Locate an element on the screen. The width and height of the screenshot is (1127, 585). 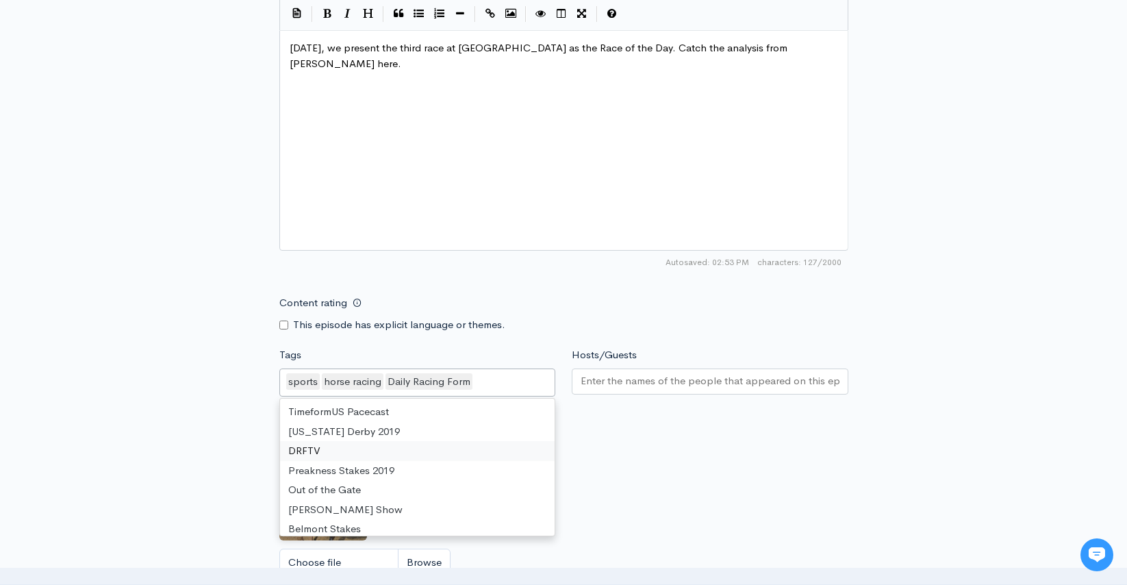
label: Content rating is located at coordinates (313, 303).